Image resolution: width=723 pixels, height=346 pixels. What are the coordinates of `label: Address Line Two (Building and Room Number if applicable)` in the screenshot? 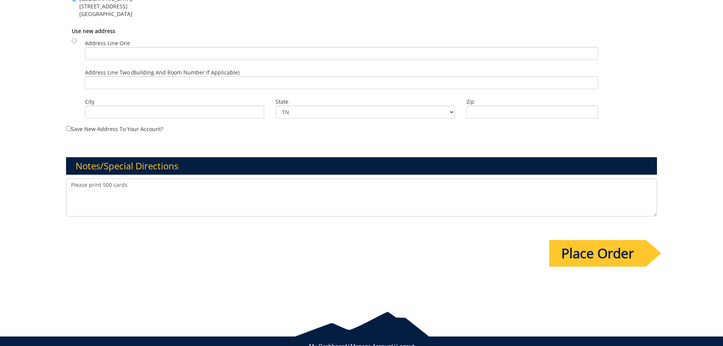 It's located at (342, 79).